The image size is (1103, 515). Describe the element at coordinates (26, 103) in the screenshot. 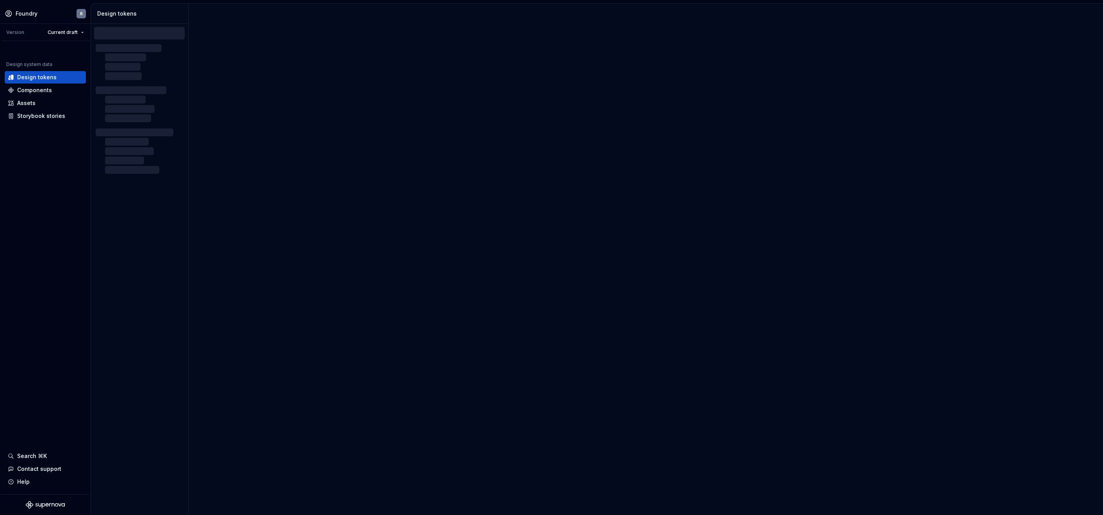

I see `div: Assets` at that location.